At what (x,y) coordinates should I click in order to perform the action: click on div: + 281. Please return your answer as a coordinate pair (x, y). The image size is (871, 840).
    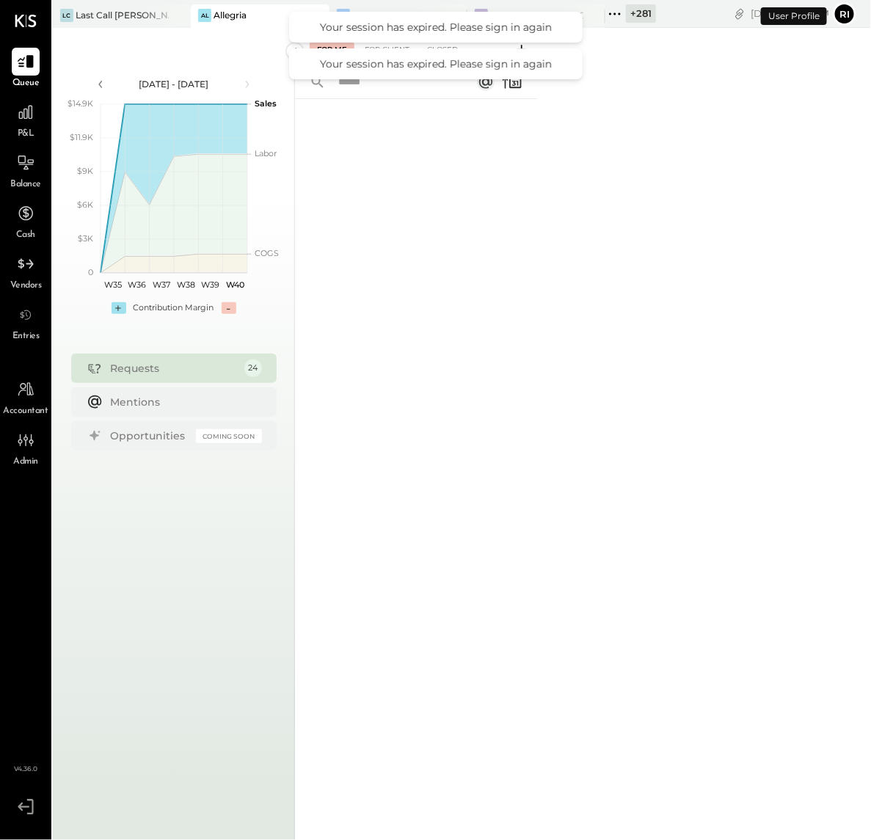
    Looking at the image, I should click on (641, 13).